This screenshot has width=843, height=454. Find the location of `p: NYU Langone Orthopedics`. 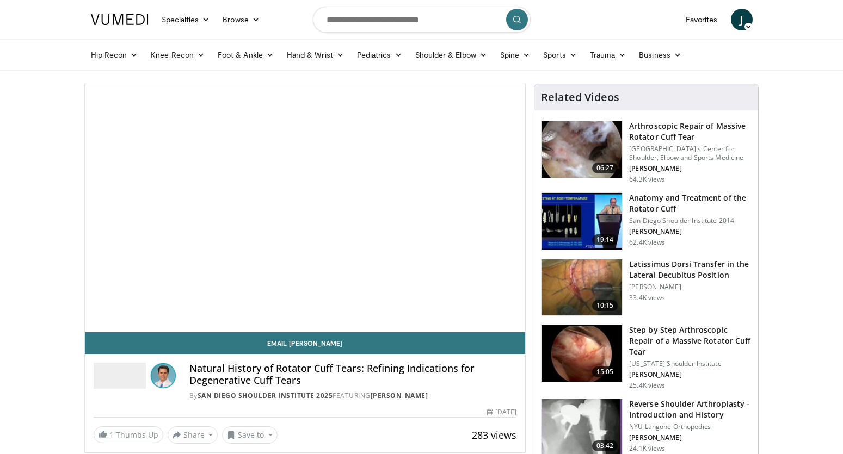

p: NYU Langone Orthopedics is located at coordinates (690, 427).